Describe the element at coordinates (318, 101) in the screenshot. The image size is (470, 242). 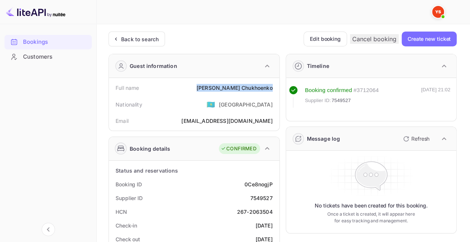
I see `span: Supplier ID:` at that location.